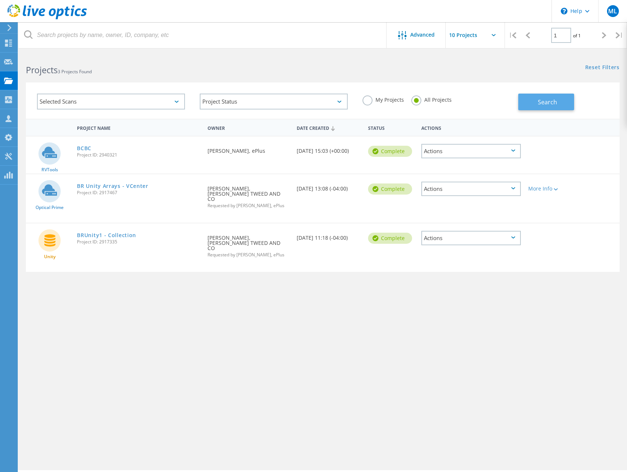 The image size is (627, 472). Describe the element at coordinates (547, 102) in the screenshot. I see `span: Search` at that location.